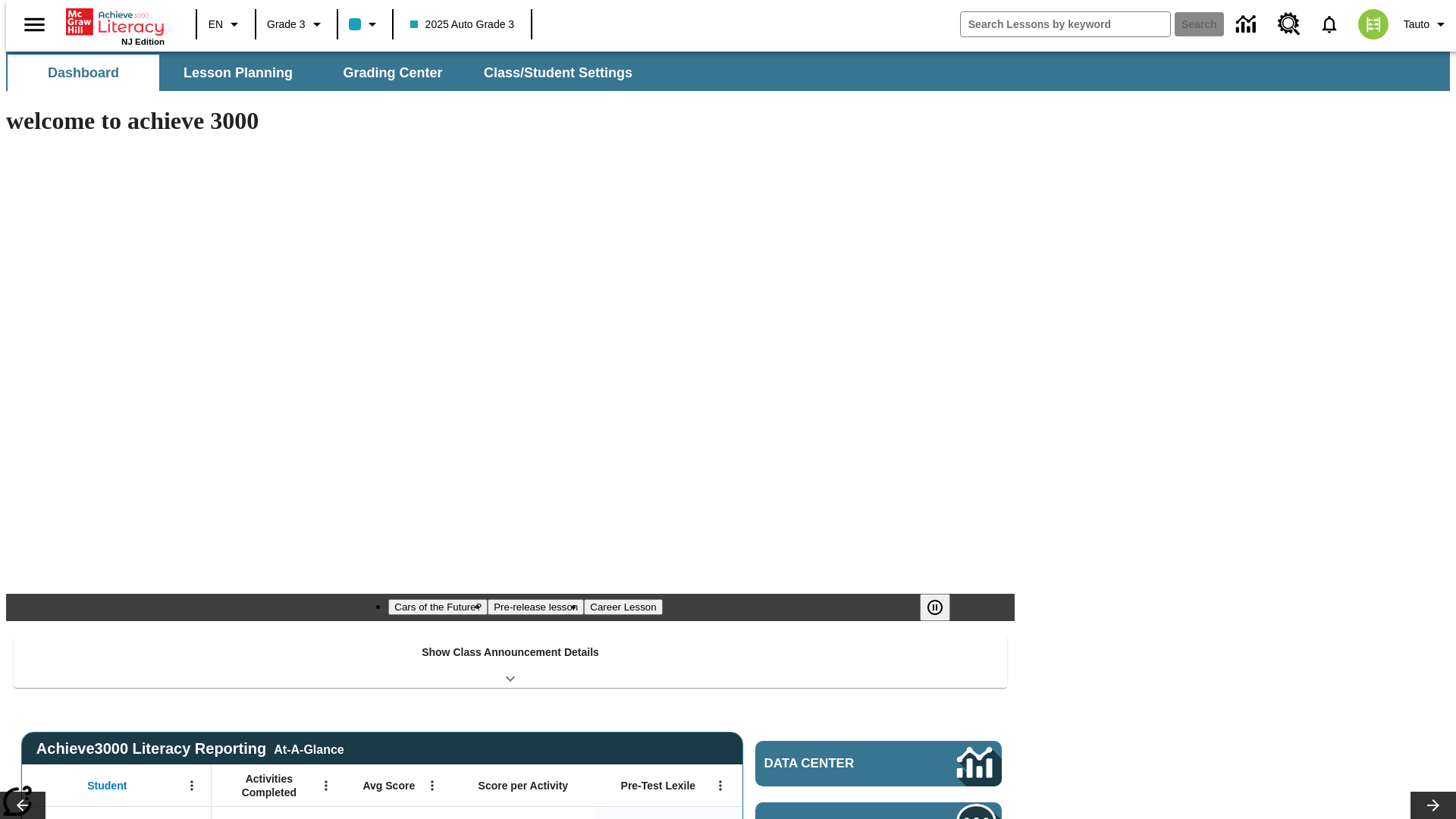  I want to click on span: Pre-Test Lexile, so click(658, 786).